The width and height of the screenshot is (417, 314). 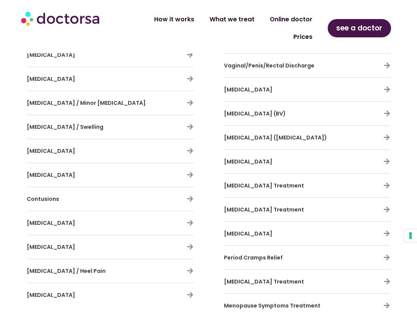 What do you see at coordinates (232, 19) in the screenshot?
I see `a: What we treat` at bounding box center [232, 19].